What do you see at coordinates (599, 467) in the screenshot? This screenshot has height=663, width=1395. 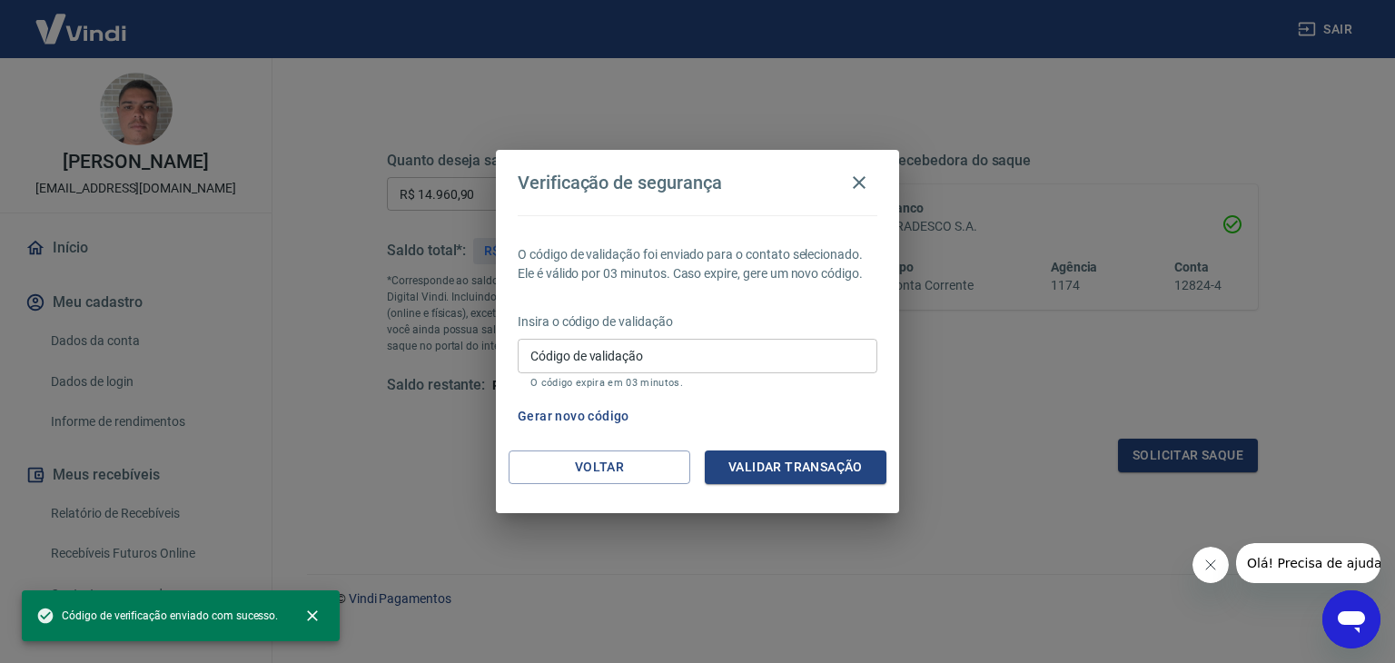 I see `button: Voltar` at bounding box center [599, 467].